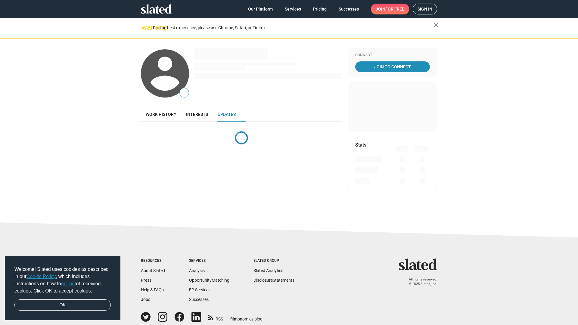  I want to click on mat-card-title: Stats, so click(361, 145).